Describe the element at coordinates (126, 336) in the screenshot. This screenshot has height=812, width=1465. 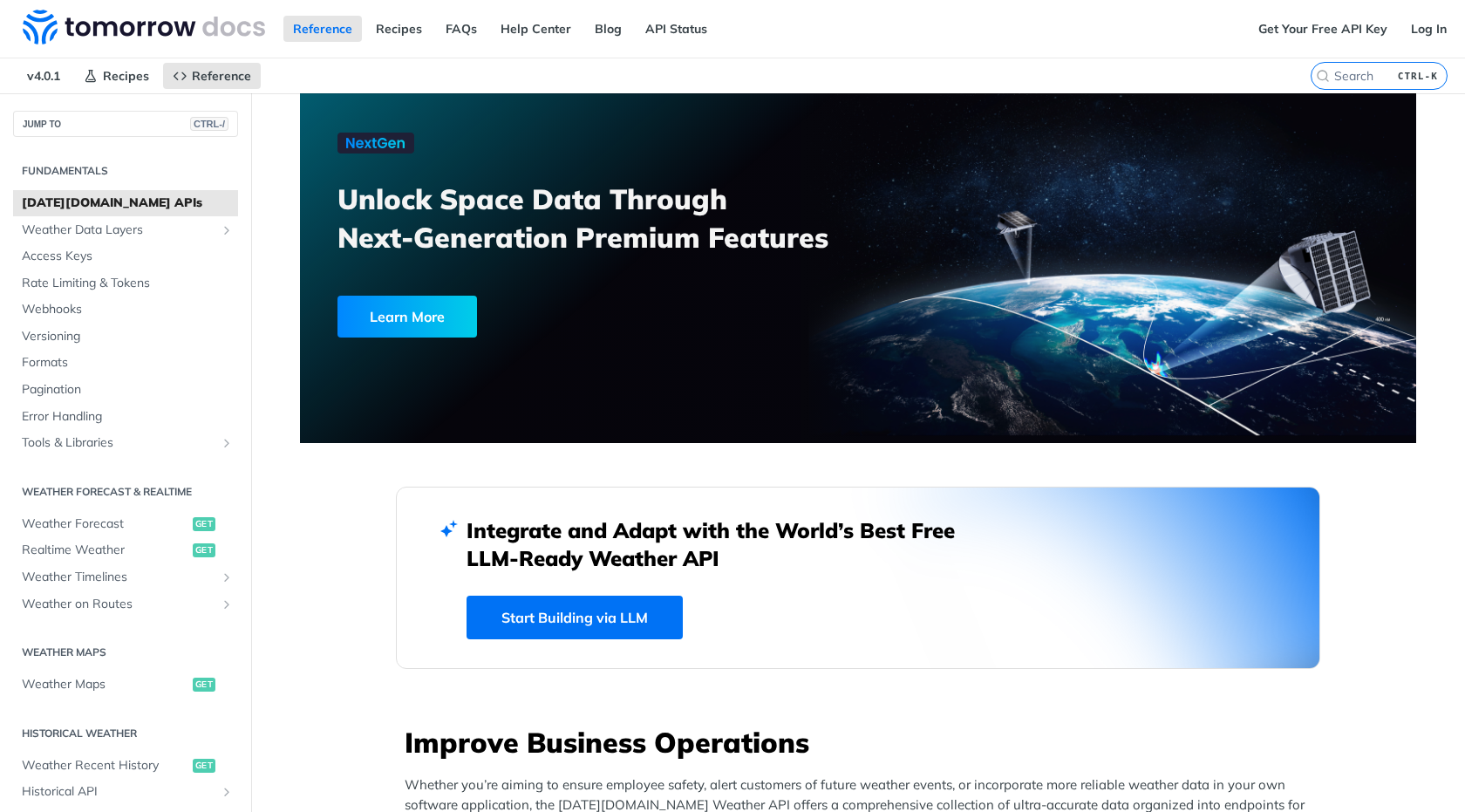
I see `a: Versioning` at that location.